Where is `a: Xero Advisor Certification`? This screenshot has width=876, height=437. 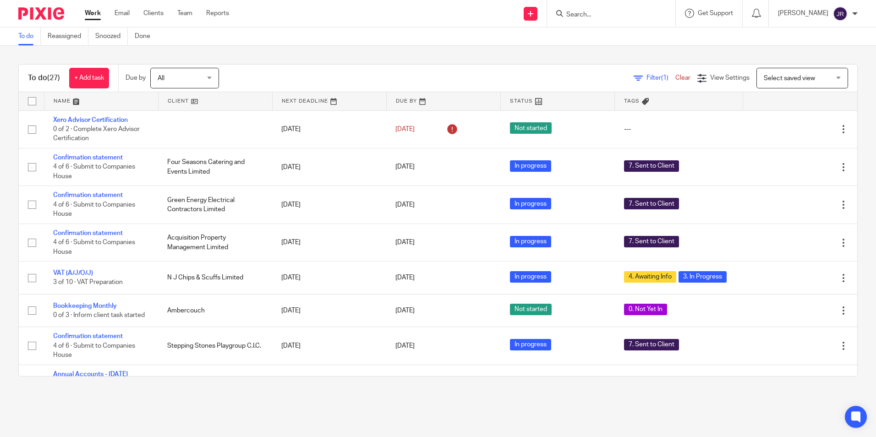 a: Xero Advisor Certification is located at coordinates (90, 120).